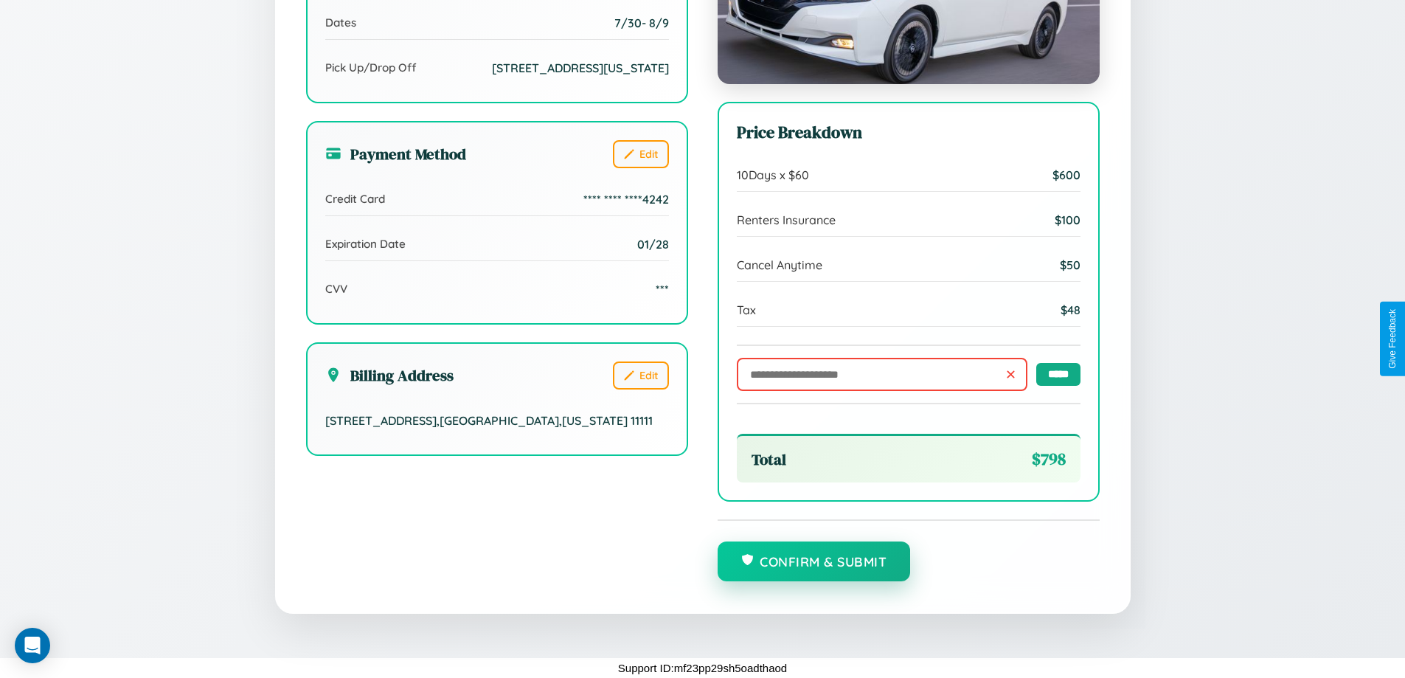 Image resolution: width=1405 pixels, height=678 pixels. What do you see at coordinates (814, 561) in the screenshot?
I see `button: Confirm & Submit` at bounding box center [814, 561].